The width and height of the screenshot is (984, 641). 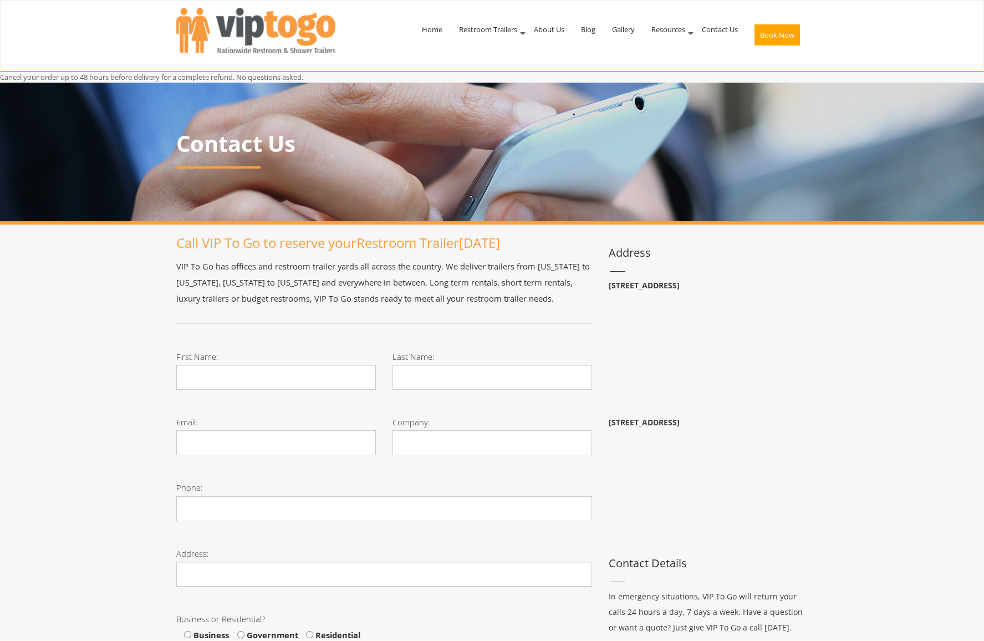 What do you see at coordinates (408, 242) in the screenshot?
I see `a: Restroom Trailer` at bounding box center [408, 242].